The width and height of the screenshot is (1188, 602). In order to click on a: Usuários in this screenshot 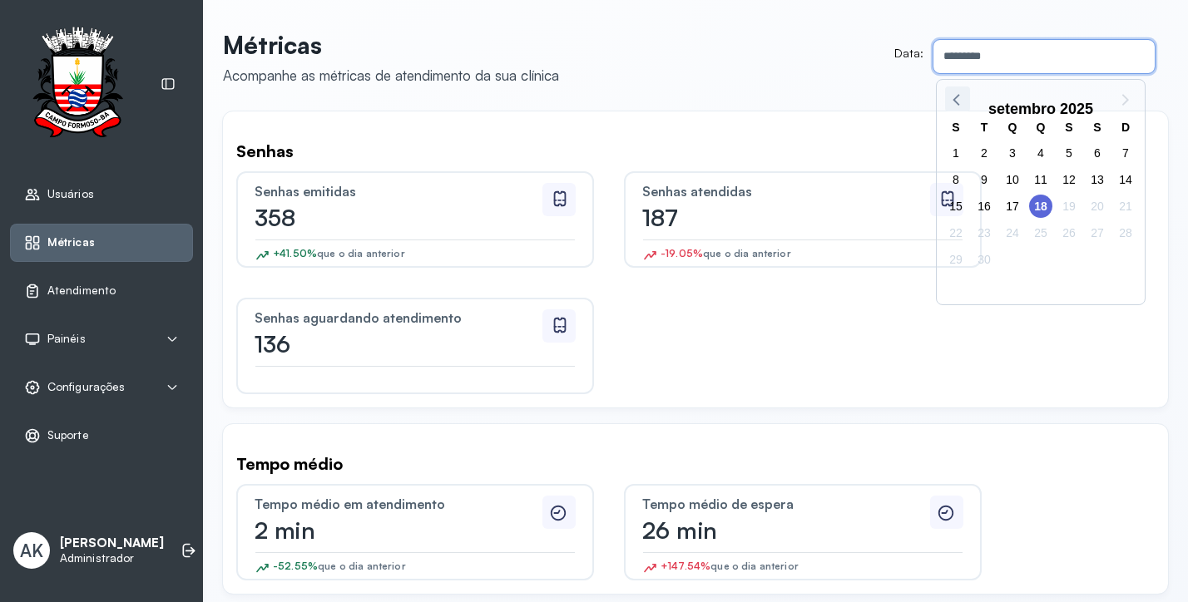, I will do `click(101, 195)`.